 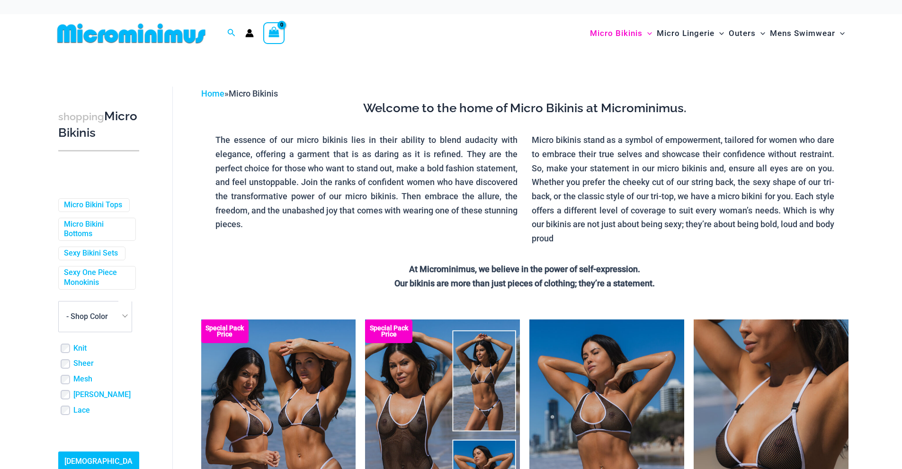 What do you see at coordinates (232, 33) in the screenshot?
I see `a: Search icon link` at bounding box center [232, 33].